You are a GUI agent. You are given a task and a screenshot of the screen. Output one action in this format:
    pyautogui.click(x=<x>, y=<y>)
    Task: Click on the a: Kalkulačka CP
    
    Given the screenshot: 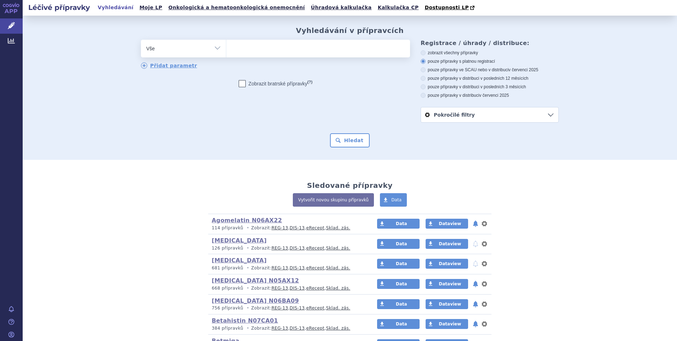 What is the action you would take?
    pyautogui.click(x=399, y=7)
    